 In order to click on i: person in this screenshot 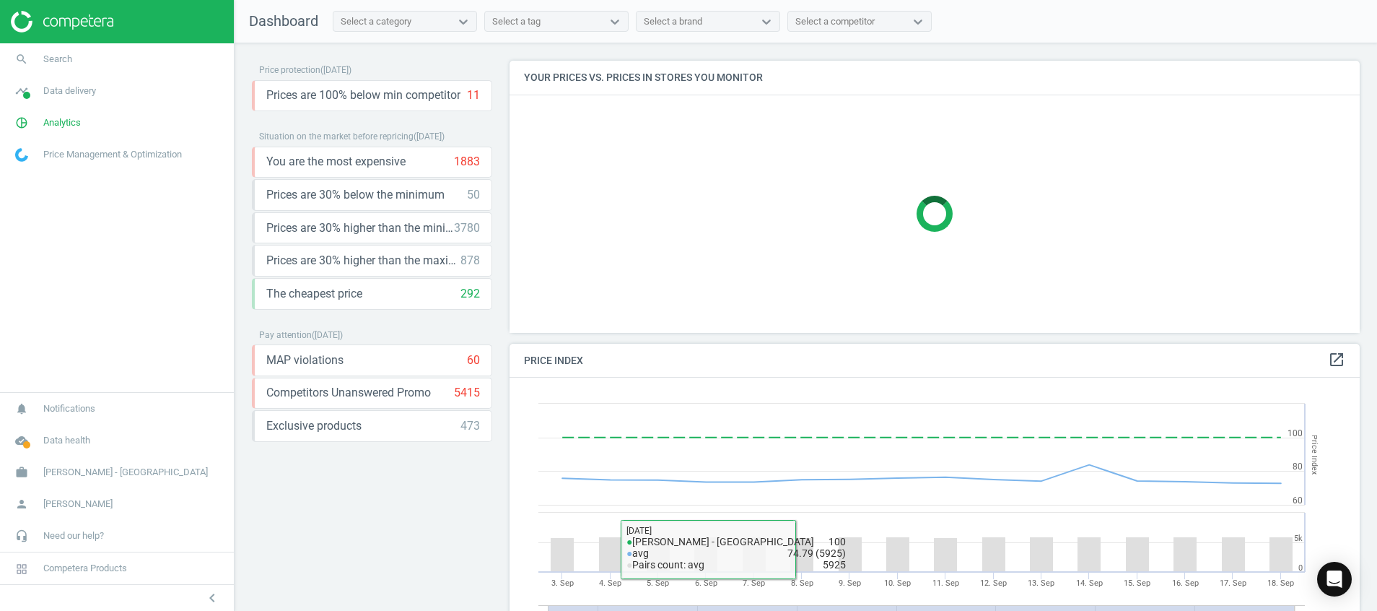, I will do `click(22, 504)`.